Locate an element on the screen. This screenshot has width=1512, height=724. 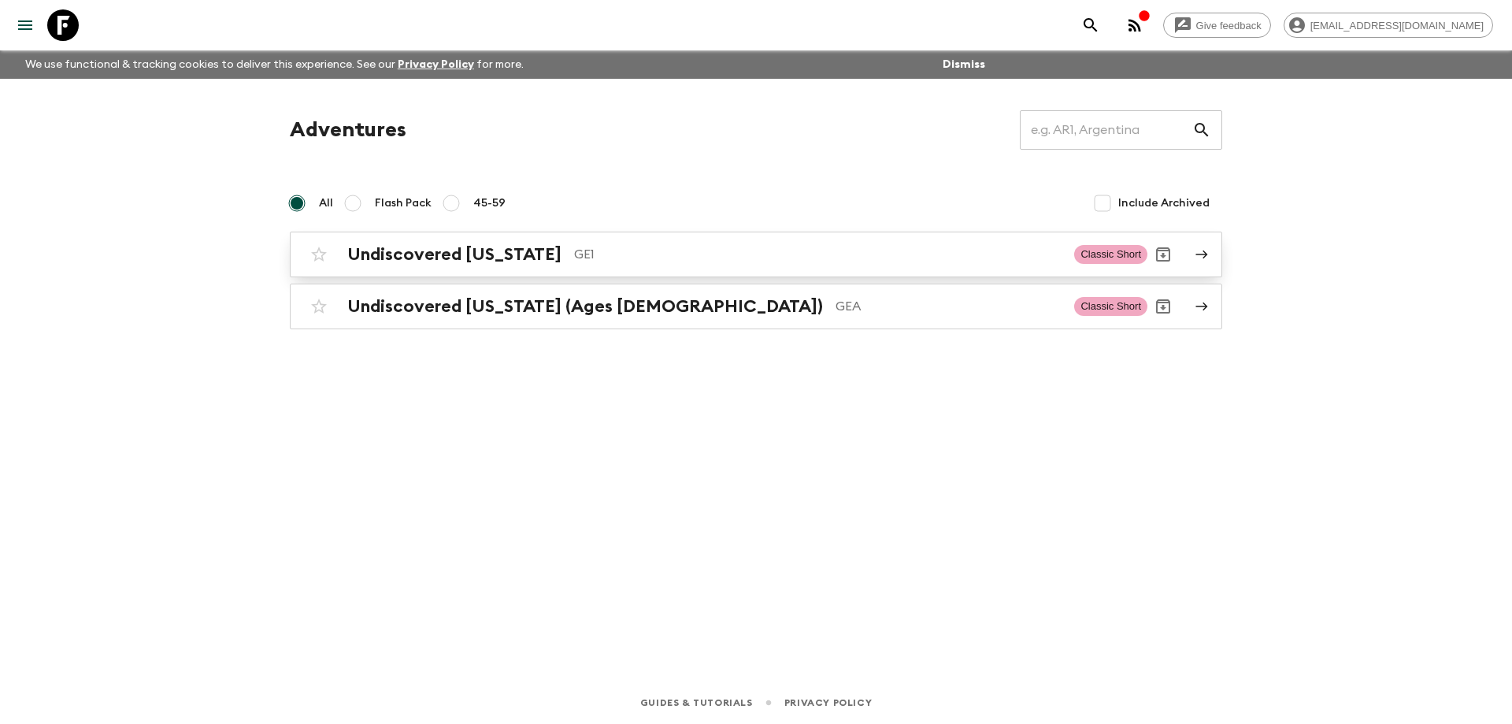
p: We use functional & tracking cookies to deliver this experience. See our for more. is located at coordinates (274, 65).